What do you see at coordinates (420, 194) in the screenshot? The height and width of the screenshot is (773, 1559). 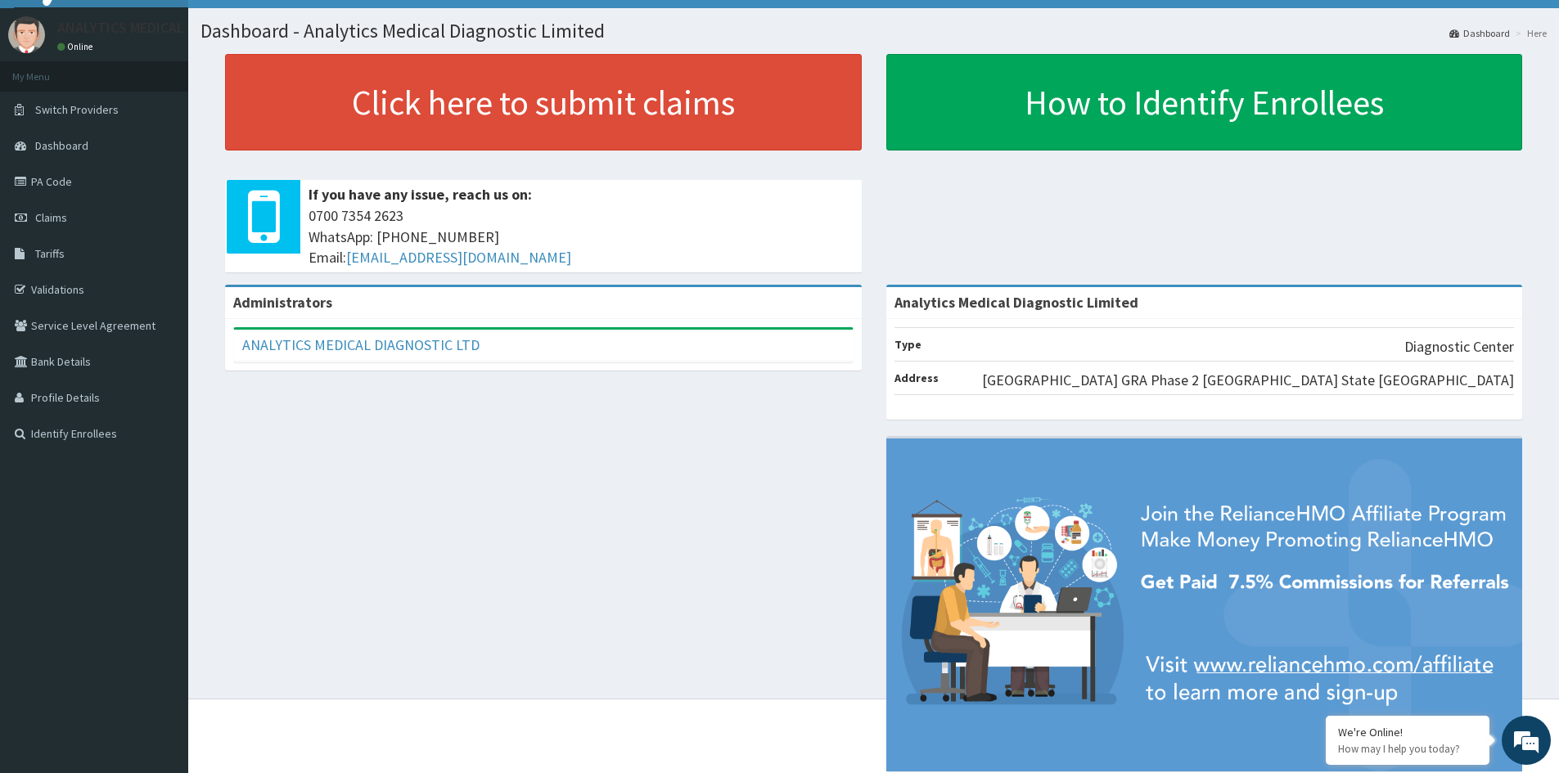 I see `b: If you have any issue, reach us on:` at bounding box center [420, 194].